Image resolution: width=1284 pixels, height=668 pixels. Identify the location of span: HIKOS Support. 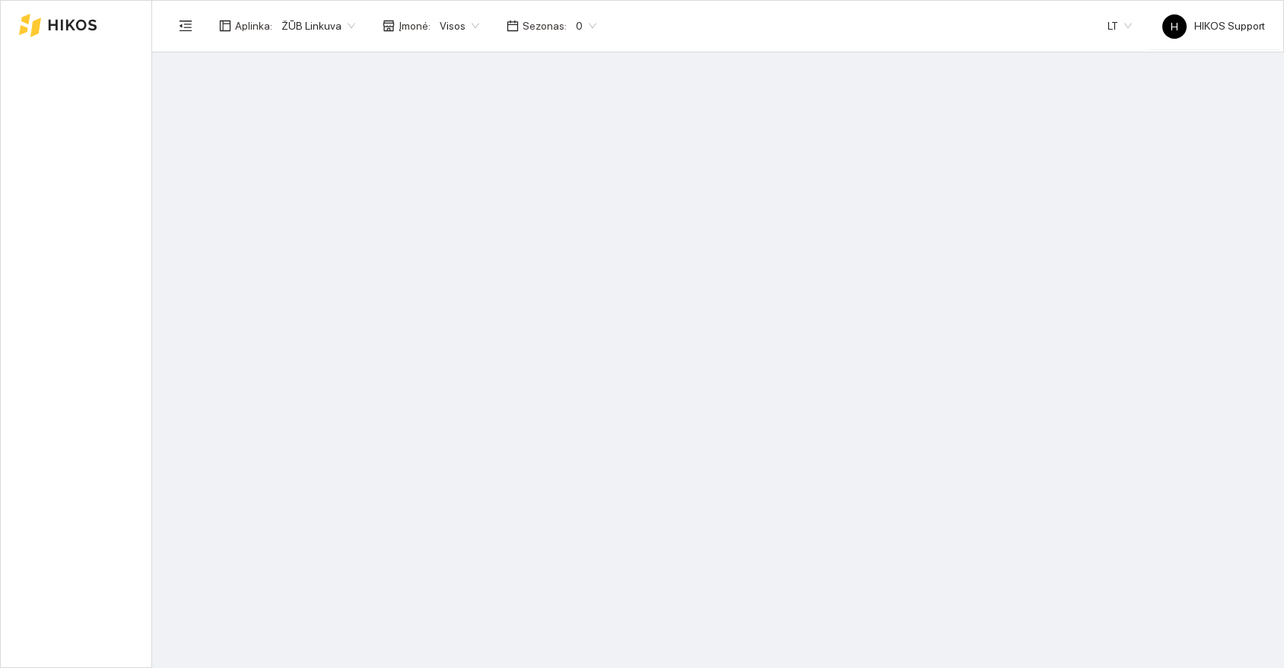
(1213, 26).